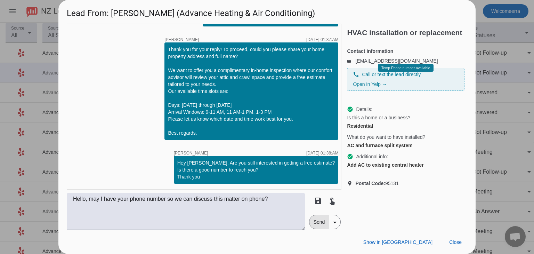 The height and width of the screenshot is (254, 534). Describe the element at coordinates (319, 222) in the screenshot. I see `span: Send` at that location.